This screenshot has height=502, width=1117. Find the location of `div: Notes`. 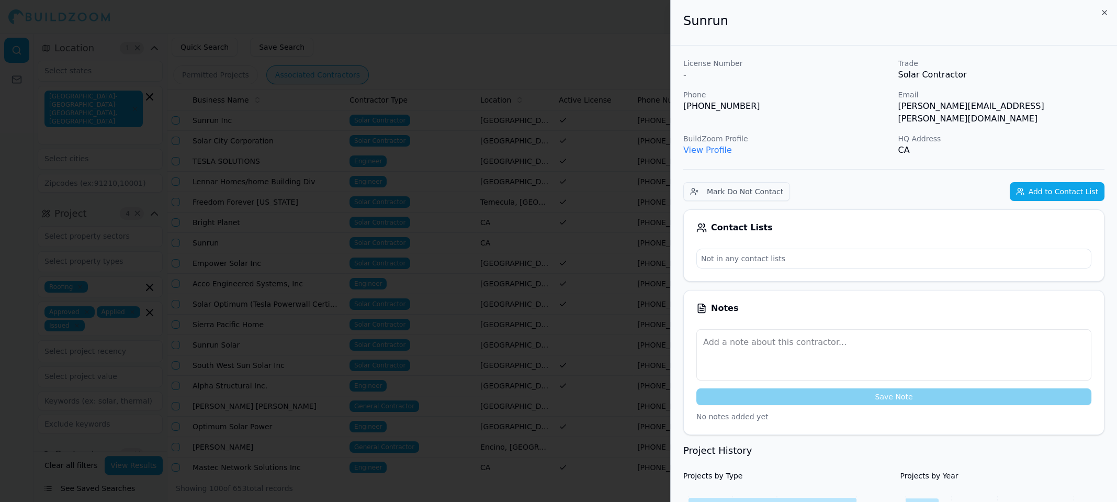

div: Notes is located at coordinates (893, 308).